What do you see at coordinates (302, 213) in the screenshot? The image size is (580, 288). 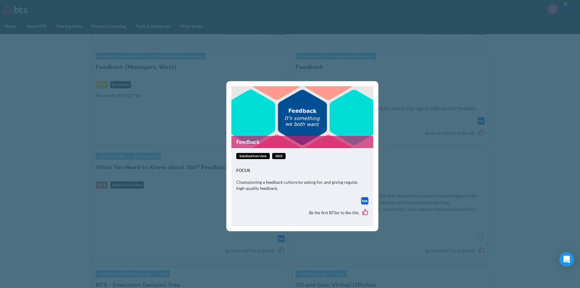 I see `div: Be the first BTSer to like this.` at bounding box center [302, 213].